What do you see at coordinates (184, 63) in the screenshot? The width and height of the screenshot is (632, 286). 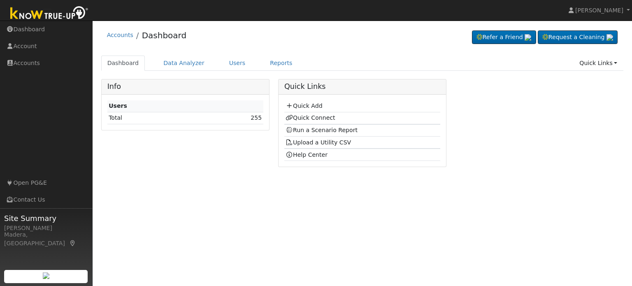 I see `a: Data Analyzer` at bounding box center [184, 63].